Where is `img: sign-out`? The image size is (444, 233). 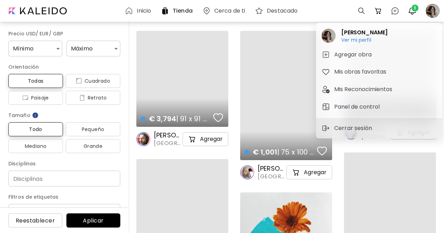
img: sign-out is located at coordinates (326, 128).